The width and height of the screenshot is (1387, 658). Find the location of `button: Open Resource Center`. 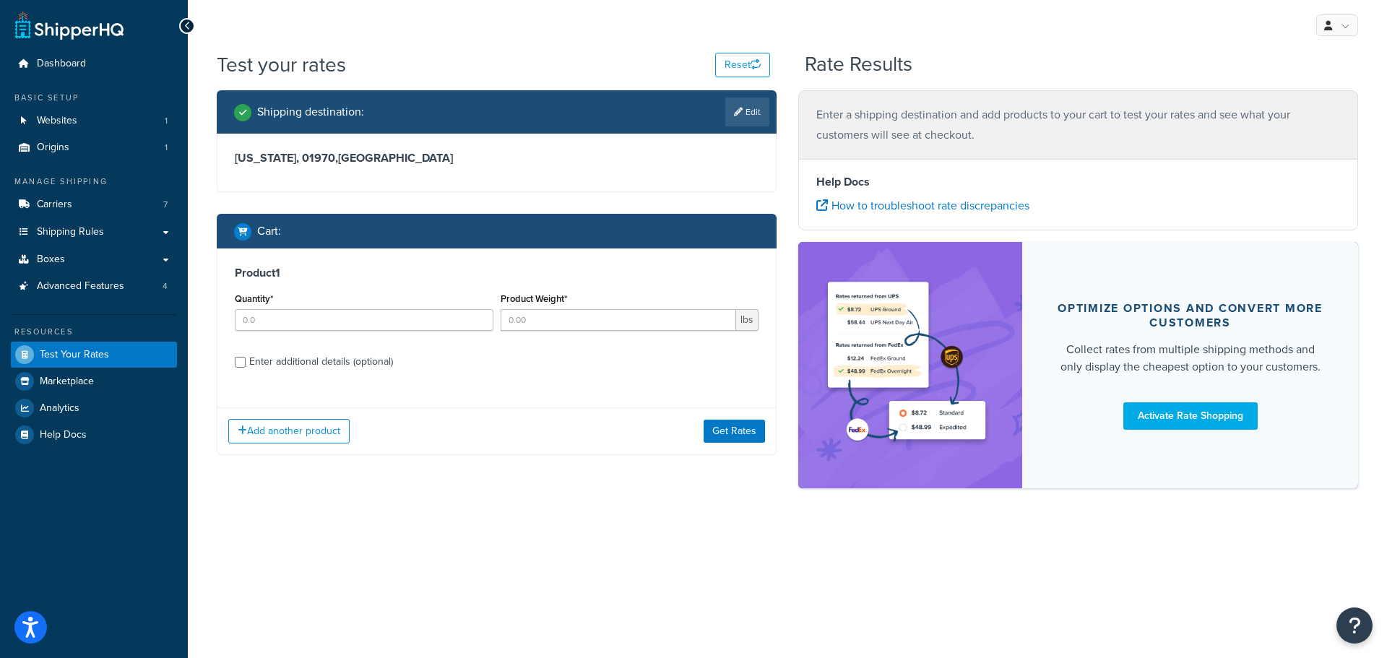

button: Open Resource Center is located at coordinates (1354, 625).